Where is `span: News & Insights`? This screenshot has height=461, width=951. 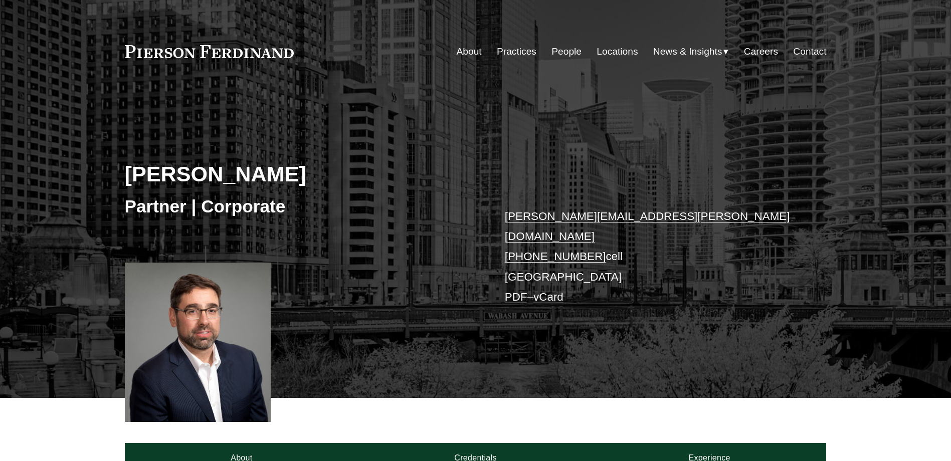
span: News & Insights is located at coordinates (688, 52).